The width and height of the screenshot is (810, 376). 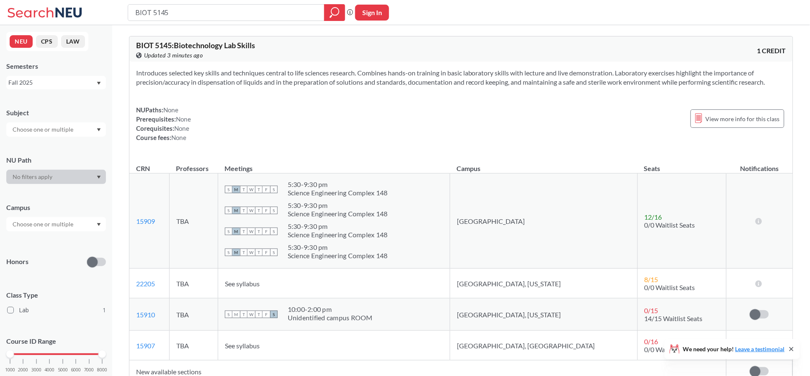 What do you see at coordinates (760, 349) in the screenshot?
I see `a: Leave a testimonial` at bounding box center [760, 349].